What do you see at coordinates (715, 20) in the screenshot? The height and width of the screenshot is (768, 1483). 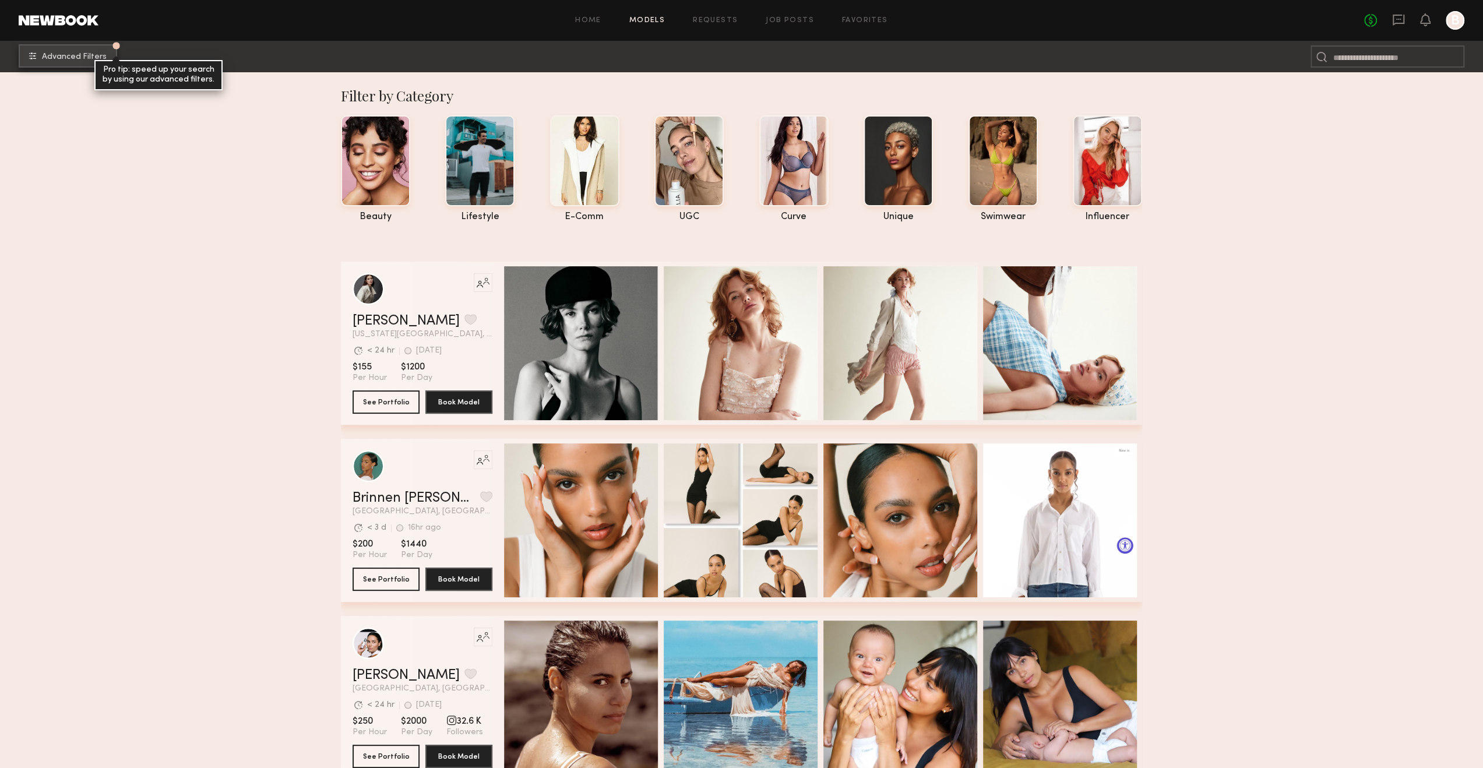 I see `a: Requests` at bounding box center [715, 20].